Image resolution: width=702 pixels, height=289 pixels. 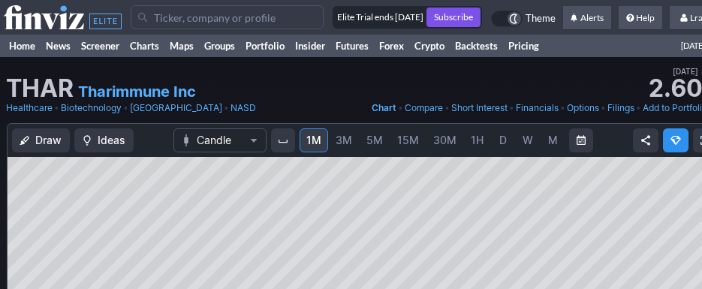 I want to click on a: Groups, so click(x=219, y=46).